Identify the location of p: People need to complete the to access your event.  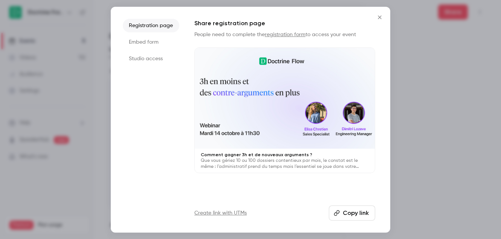
(285, 35).